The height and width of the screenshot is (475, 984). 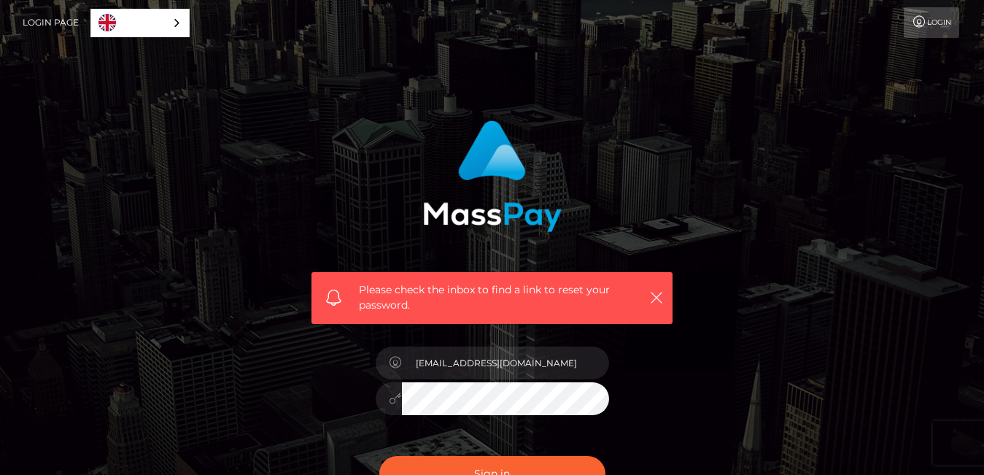 I want to click on a: Login Page, so click(x=50, y=23).